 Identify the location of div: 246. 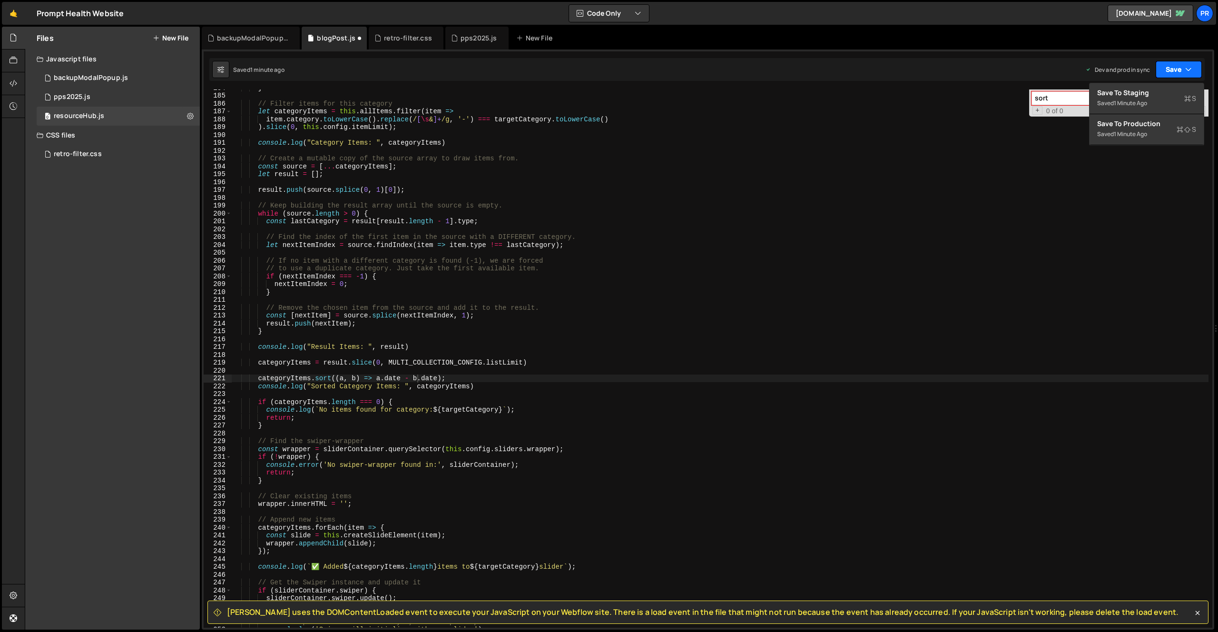
(217, 575).